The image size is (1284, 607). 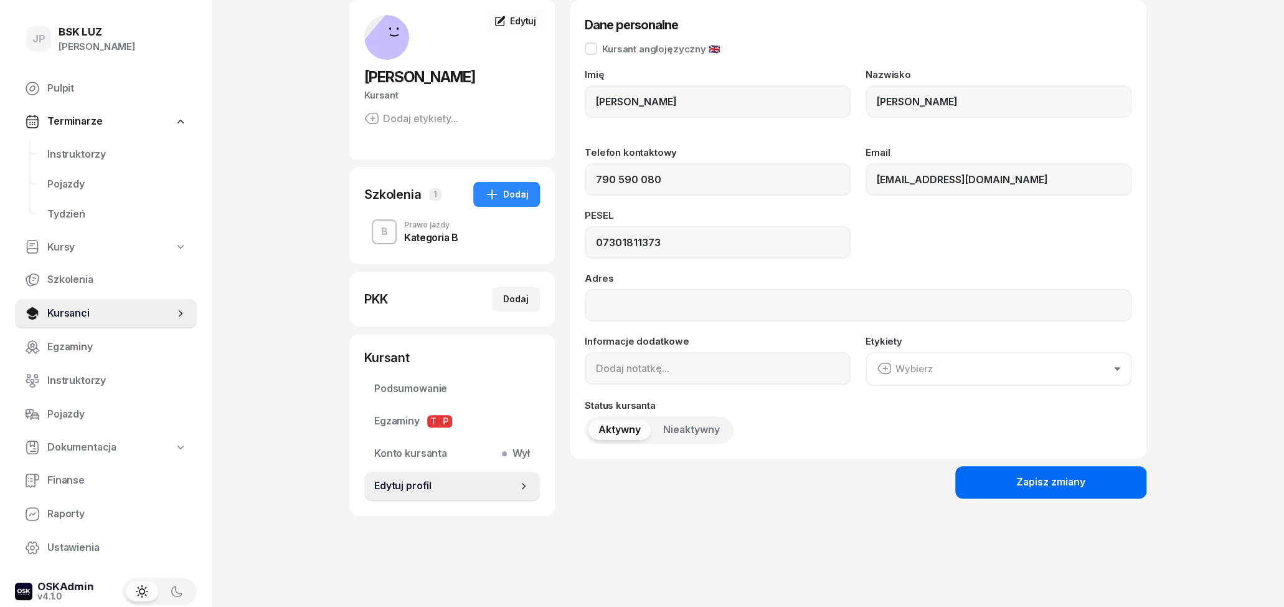 What do you see at coordinates (998, 369) in the screenshot?
I see `button: Wybierz` at bounding box center [998, 369].